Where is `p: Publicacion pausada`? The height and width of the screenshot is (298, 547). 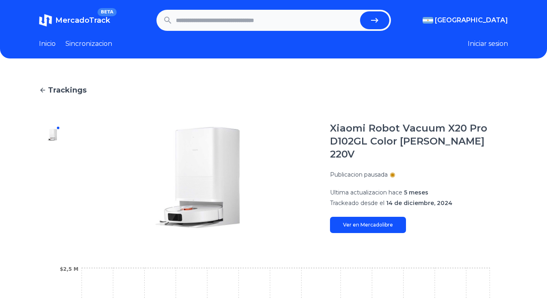 p: Publicacion pausada is located at coordinates (359, 175).